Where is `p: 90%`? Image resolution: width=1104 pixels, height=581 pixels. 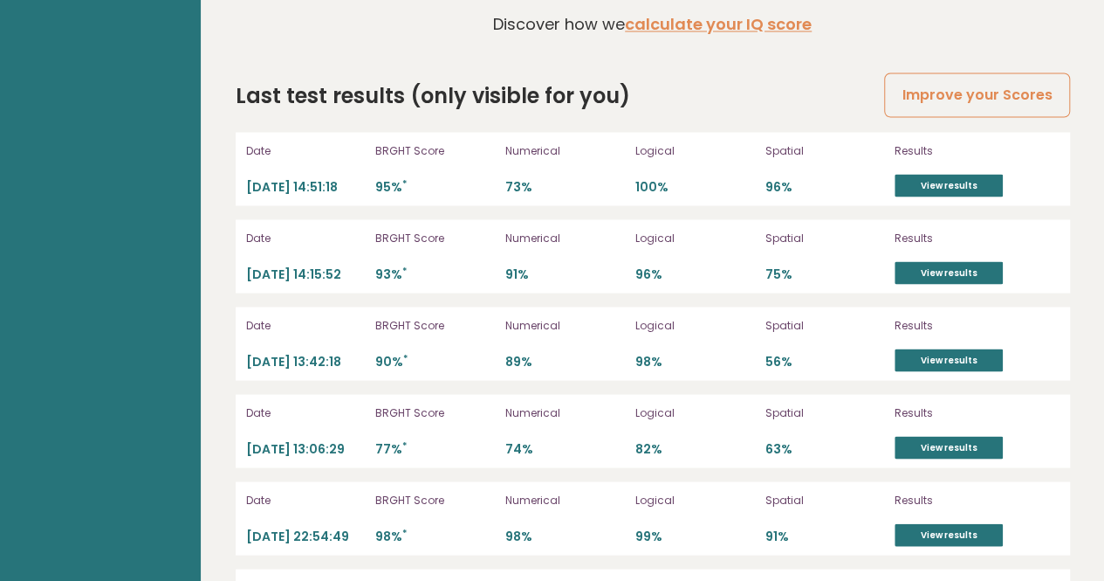 p: 90% is located at coordinates (435, 361).